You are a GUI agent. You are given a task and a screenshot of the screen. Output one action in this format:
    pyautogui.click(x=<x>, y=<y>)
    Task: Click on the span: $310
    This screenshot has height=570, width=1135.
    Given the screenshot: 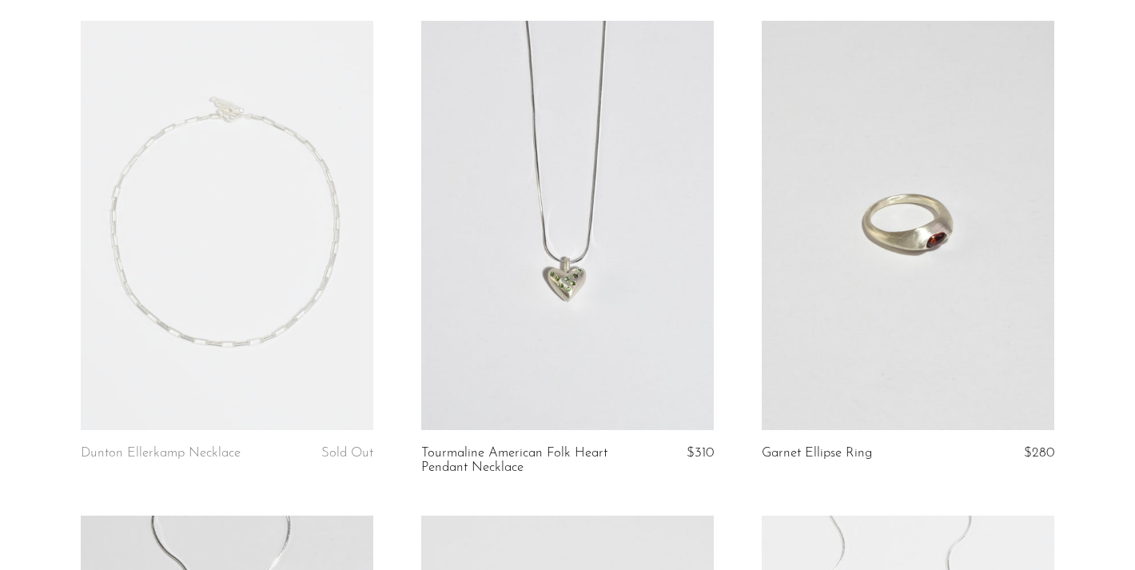 What is the action you would take?
    pyautogui.click(x=700, y=452)
    